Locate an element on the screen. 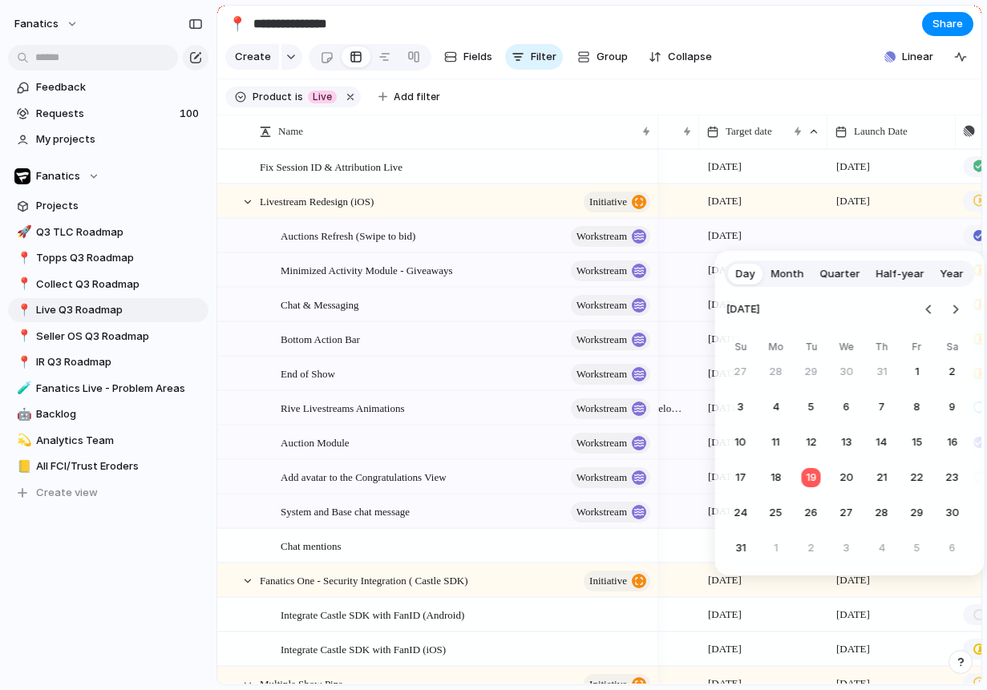 This screenshot has width=987, height=690. button: Wednesday, September 3rd, 2025 is located at coordinates (847, 549).